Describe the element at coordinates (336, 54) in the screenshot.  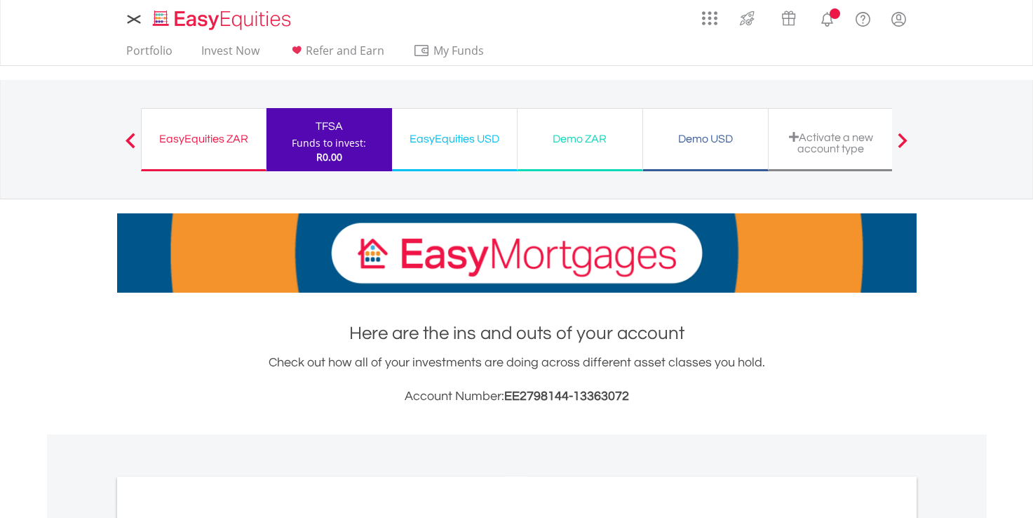
I see `a: Refer and Earn` at that location.